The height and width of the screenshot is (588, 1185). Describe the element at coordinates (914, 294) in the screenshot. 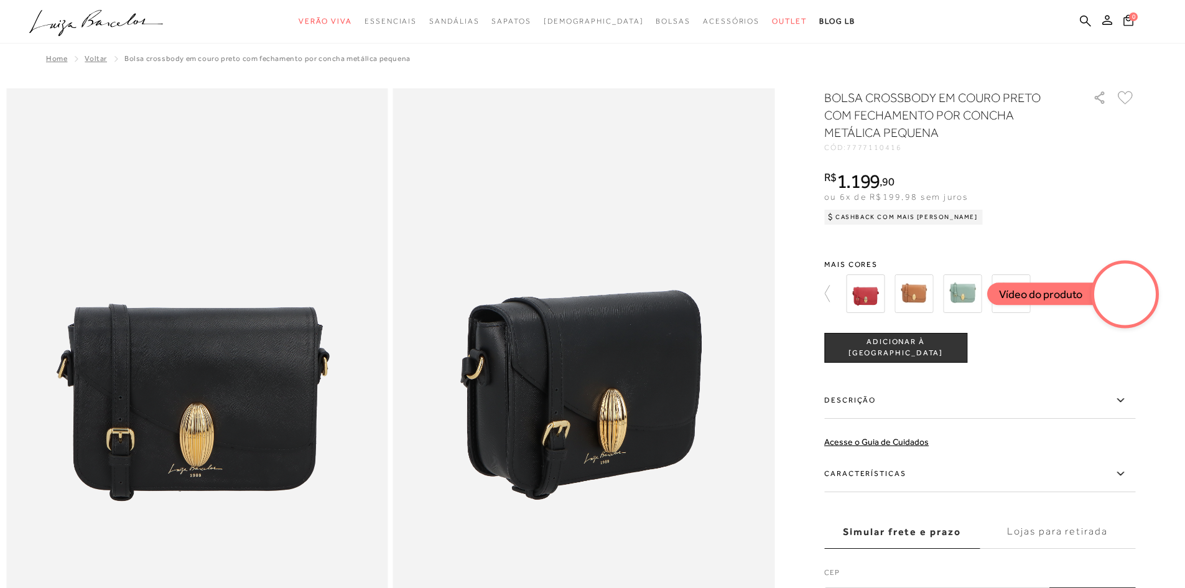

I see `img: BOLSA PEQUENA EM COURO CARAMELO COM ENFEITE METÁLICO` at that location.